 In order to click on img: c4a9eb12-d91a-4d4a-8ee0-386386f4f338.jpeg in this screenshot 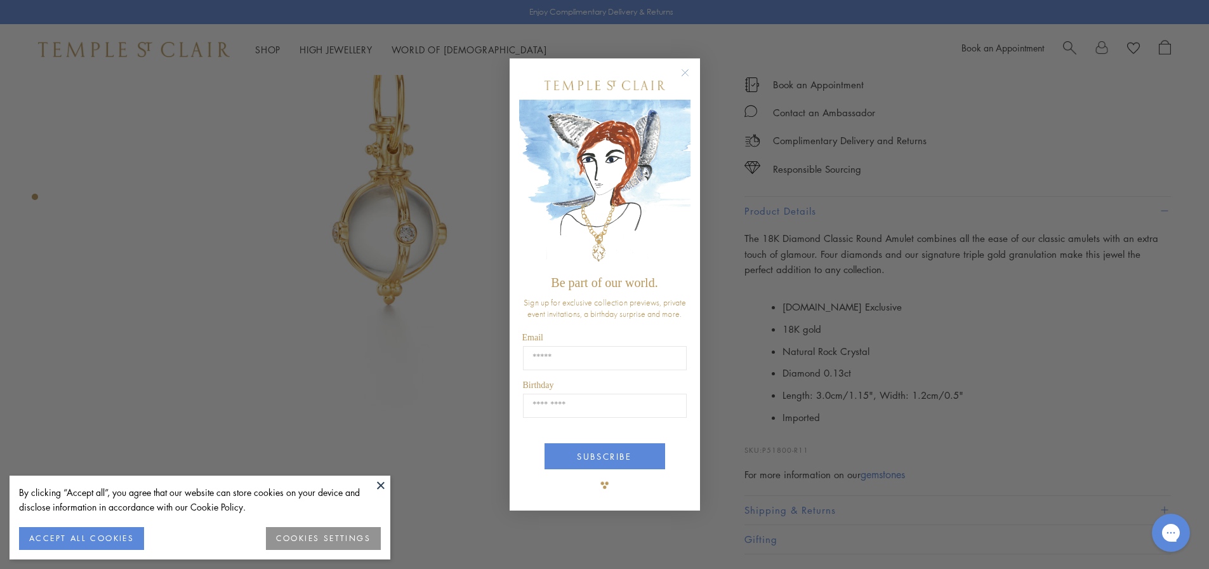, I will do `click(605, 184)`.